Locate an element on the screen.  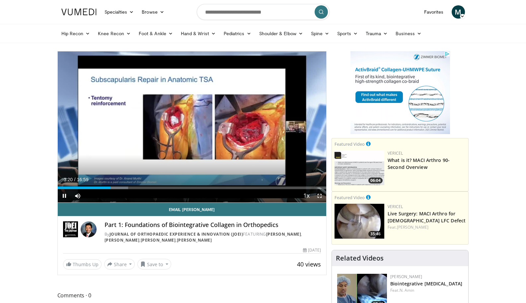
span: 06:04 is located at coordinates (375, 180).